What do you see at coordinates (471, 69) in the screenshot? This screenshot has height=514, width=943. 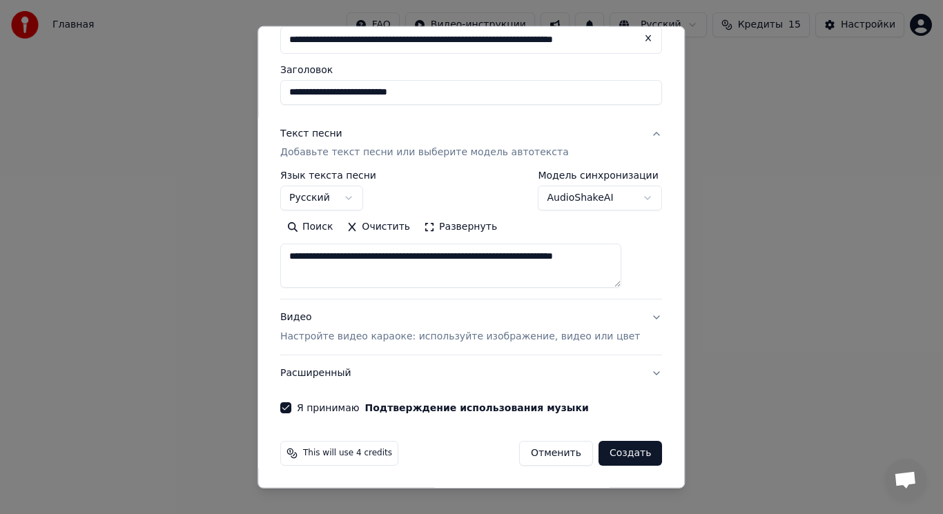 I see `label: Заголовок` at bounding box center [471, 69].